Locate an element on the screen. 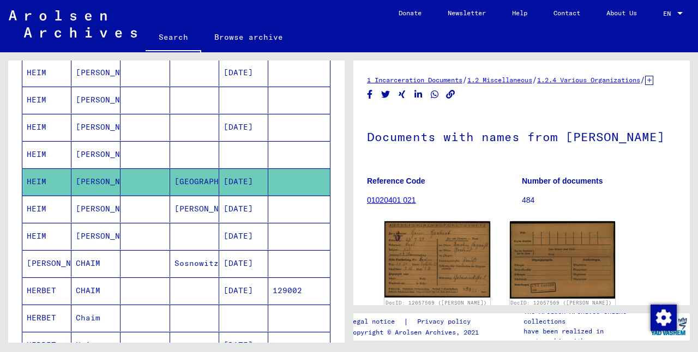 This screenshot has height=352, width=698. img: 002.jpg is located at coordinates (562, 260).